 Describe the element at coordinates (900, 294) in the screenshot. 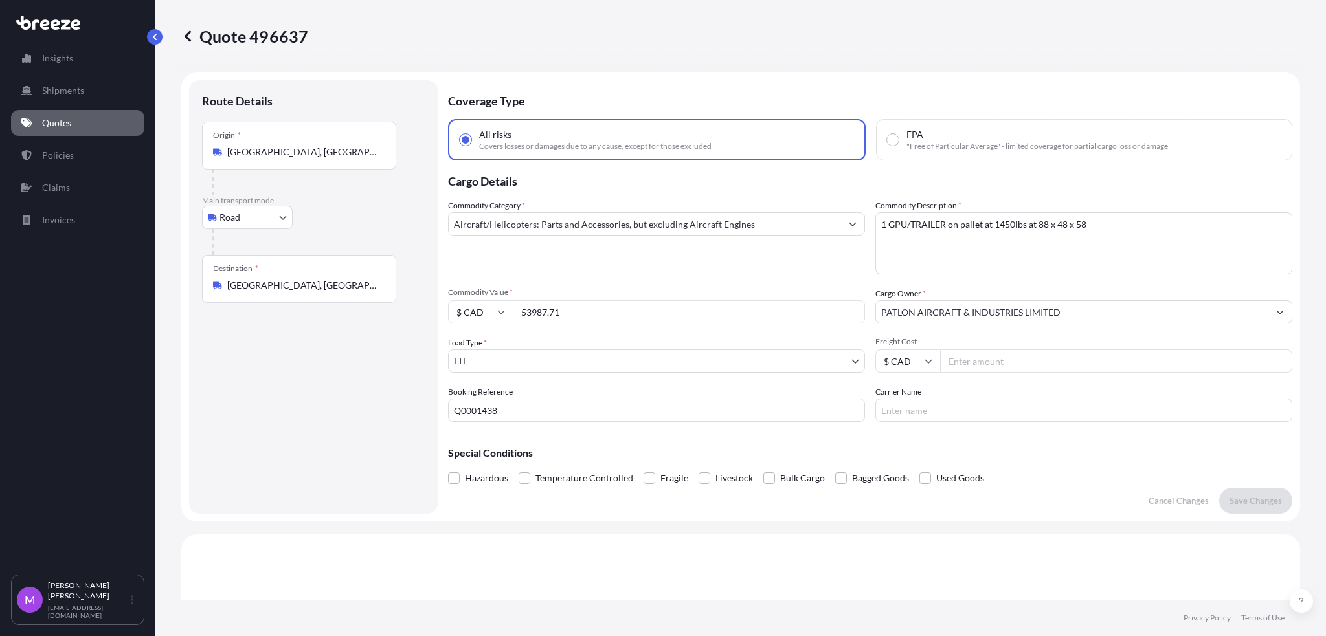

I see `label: Cargo Owner` at that location.